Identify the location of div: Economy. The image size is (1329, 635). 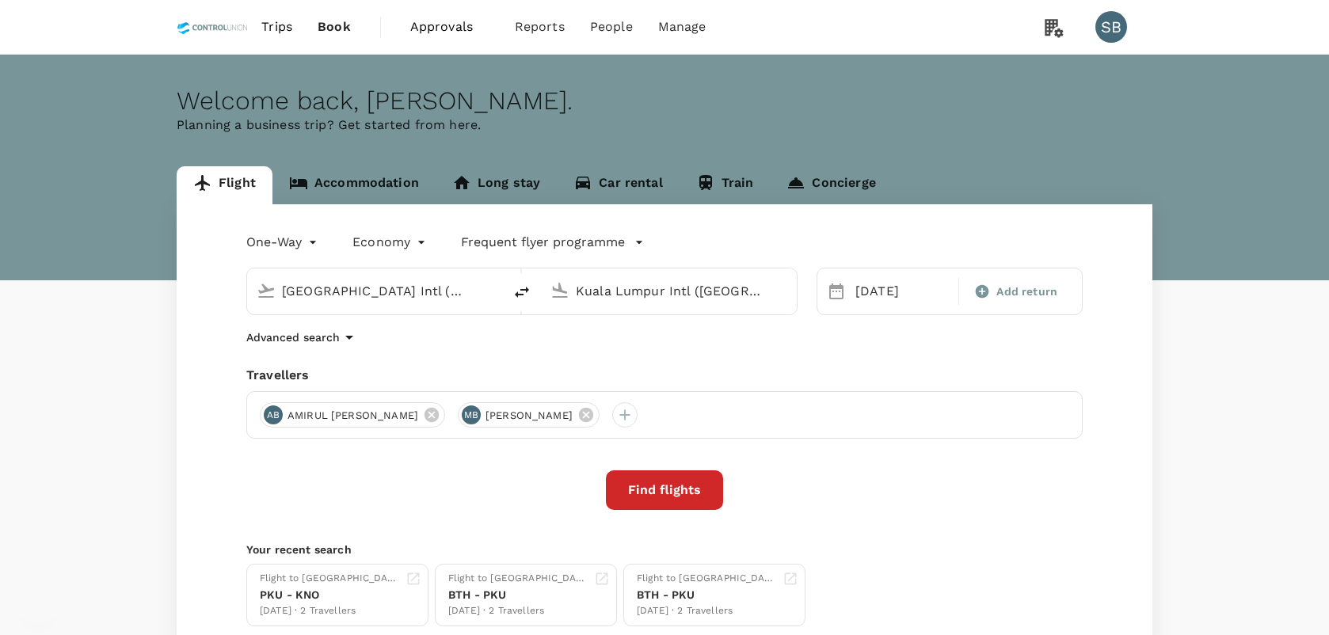
(390, 242).